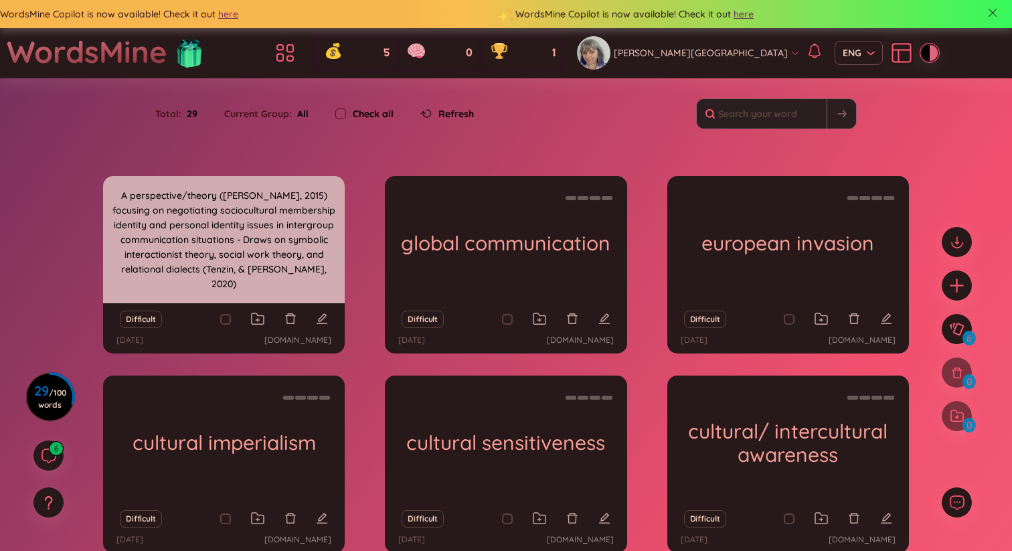 This screenshot has width=1012, height=551. I want to click on div: Current Group :, so click(266, 114).